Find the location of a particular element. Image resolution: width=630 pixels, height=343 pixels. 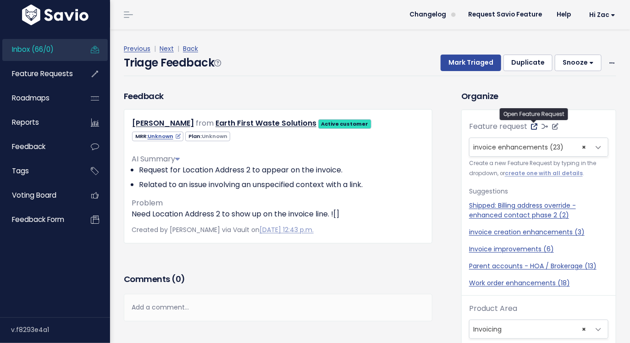

h4: Triage Feedback is located at coordinates (172, 63).